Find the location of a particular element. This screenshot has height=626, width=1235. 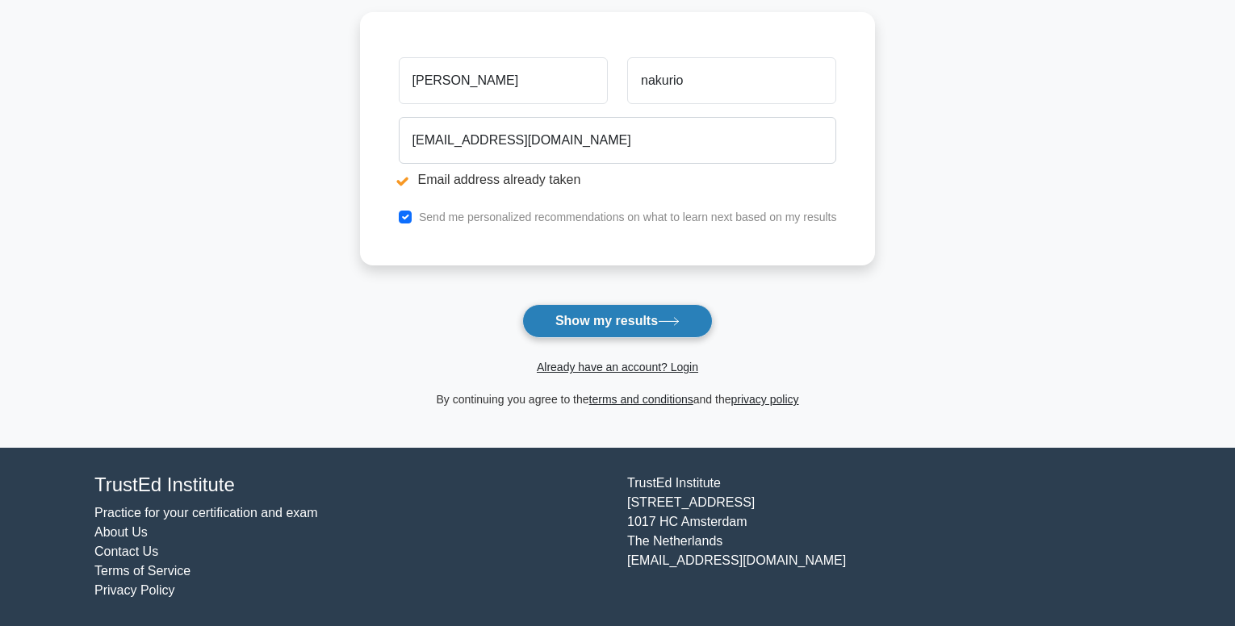

div: By continuing you agree to the and the is located at coordinates (617, 399).